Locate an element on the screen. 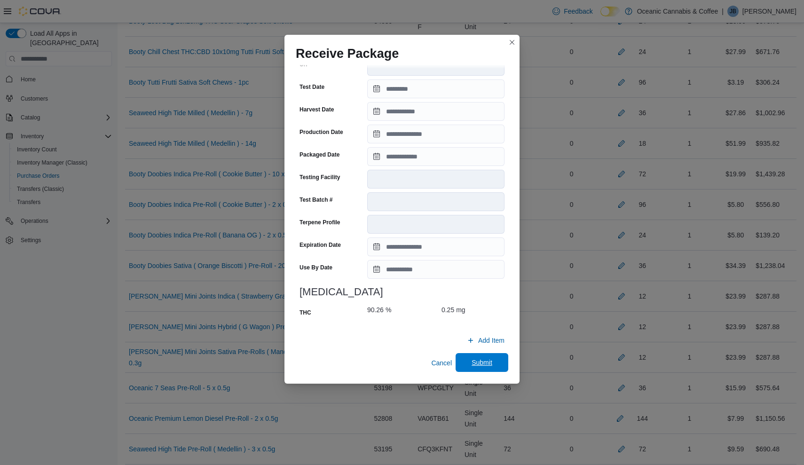 The image size is (804, 465). span: Add Item is located at coordinates (491, 340).